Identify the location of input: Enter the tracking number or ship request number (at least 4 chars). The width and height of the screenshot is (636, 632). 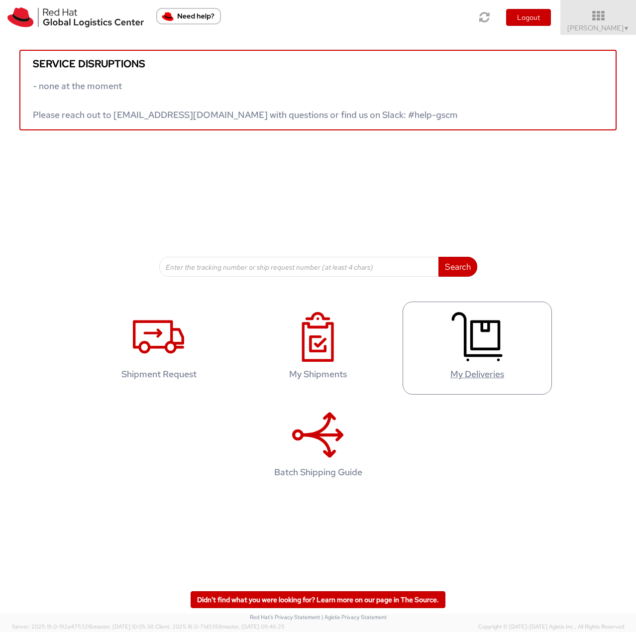
(299, 267).